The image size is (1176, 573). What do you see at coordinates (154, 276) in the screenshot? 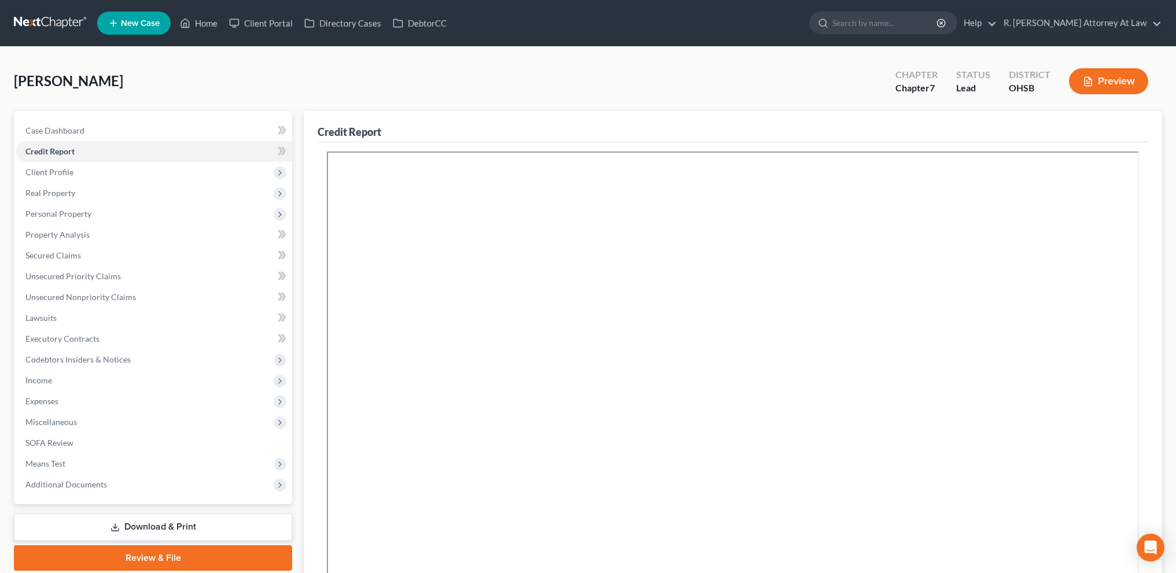
I see `a: Unsecured Priority Claims` at bounding box center [154, 276].